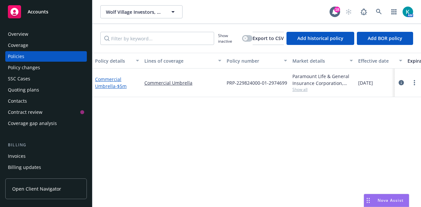 This screenshot has width=421, height=207. What do you see at coordinates (46, 68) in the screenshot?
I see `a: Policy changes` at bounding box center [46, 68].